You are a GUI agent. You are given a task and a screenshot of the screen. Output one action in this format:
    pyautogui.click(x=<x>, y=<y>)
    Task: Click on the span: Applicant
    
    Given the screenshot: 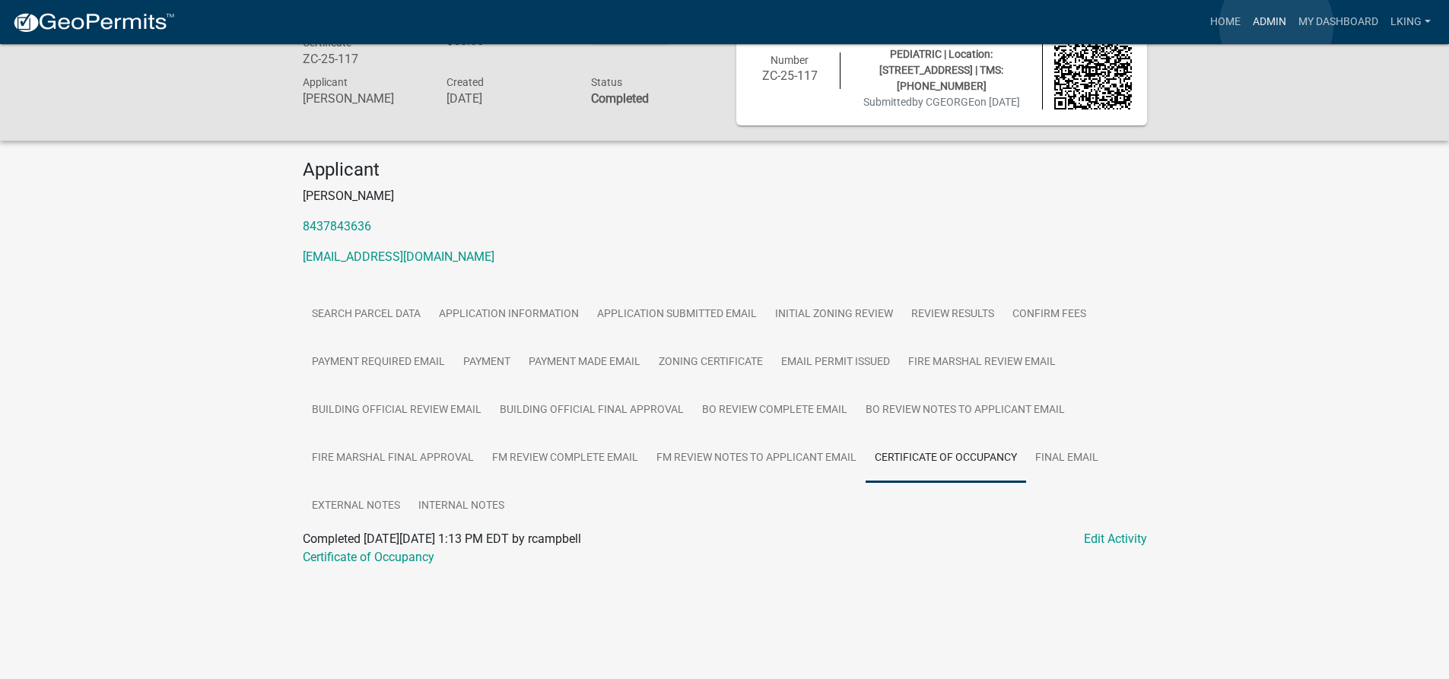 What is the action you would take?
    pyautogui.click(x=325, y=82)
    